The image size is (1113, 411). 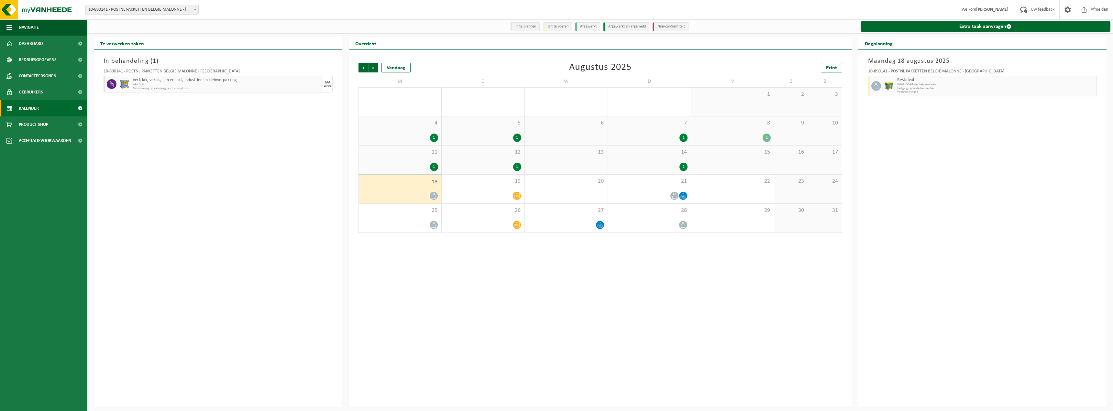 I want to click on img: WB-1100-HPE-GN-50, so click(x=889, y=86).